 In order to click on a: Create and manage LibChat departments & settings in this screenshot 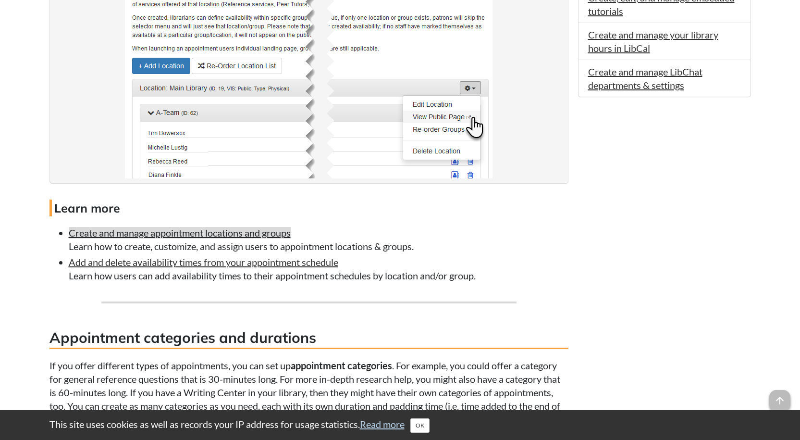, I will do `click(645, 78)`.